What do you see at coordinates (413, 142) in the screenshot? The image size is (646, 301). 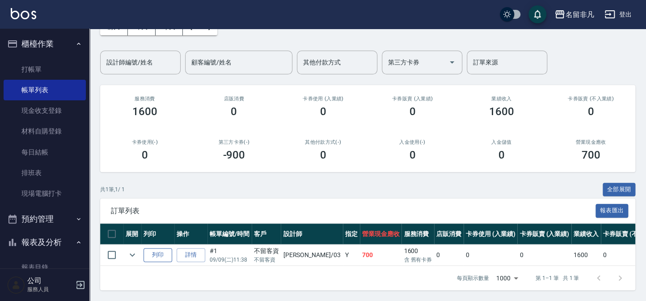 I see `h2: 入金使用(-)` at bounding box center [413, 142].